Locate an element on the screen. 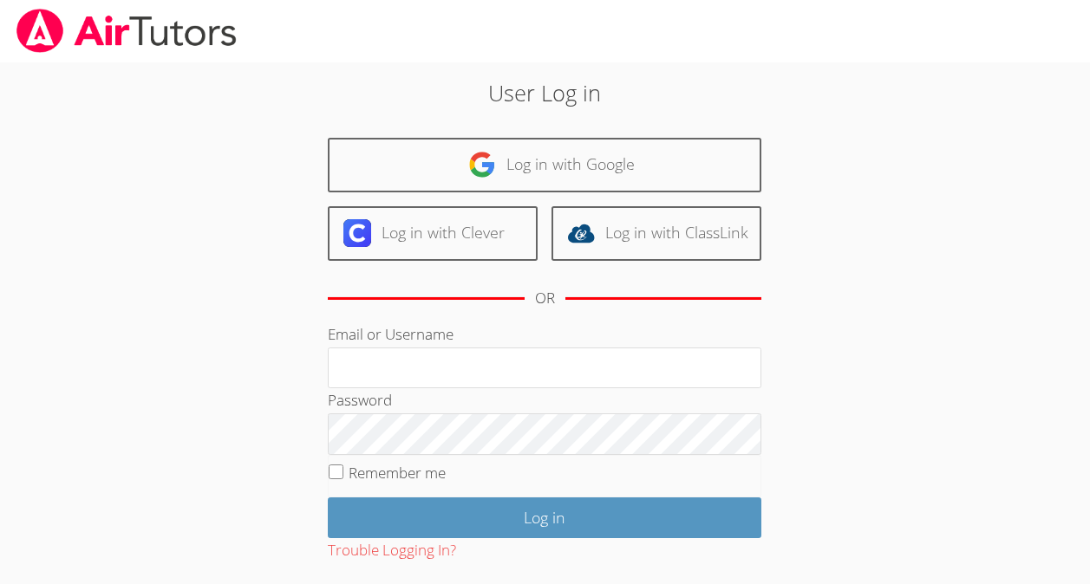 The height and width of the screenshot is (584, 1090). label: Password is located at coordinates (360, 400).